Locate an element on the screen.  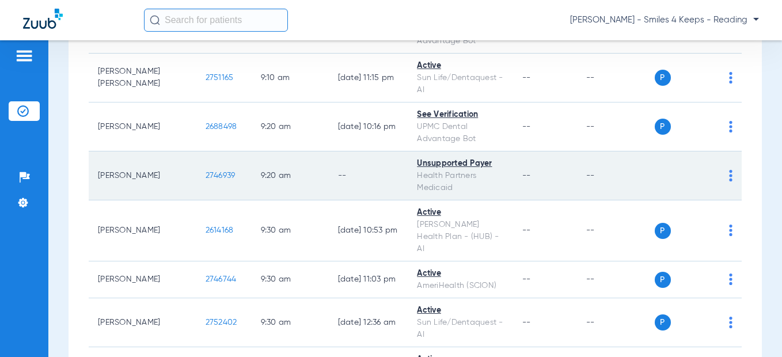
div: Health Partners Medicaid is located at coordinates (460, 182).